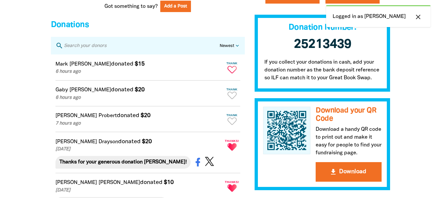  What do you see at coordinates (176, 6) in the screenshot?
I see `button: Add a Post` at bounding box center [176, 6].